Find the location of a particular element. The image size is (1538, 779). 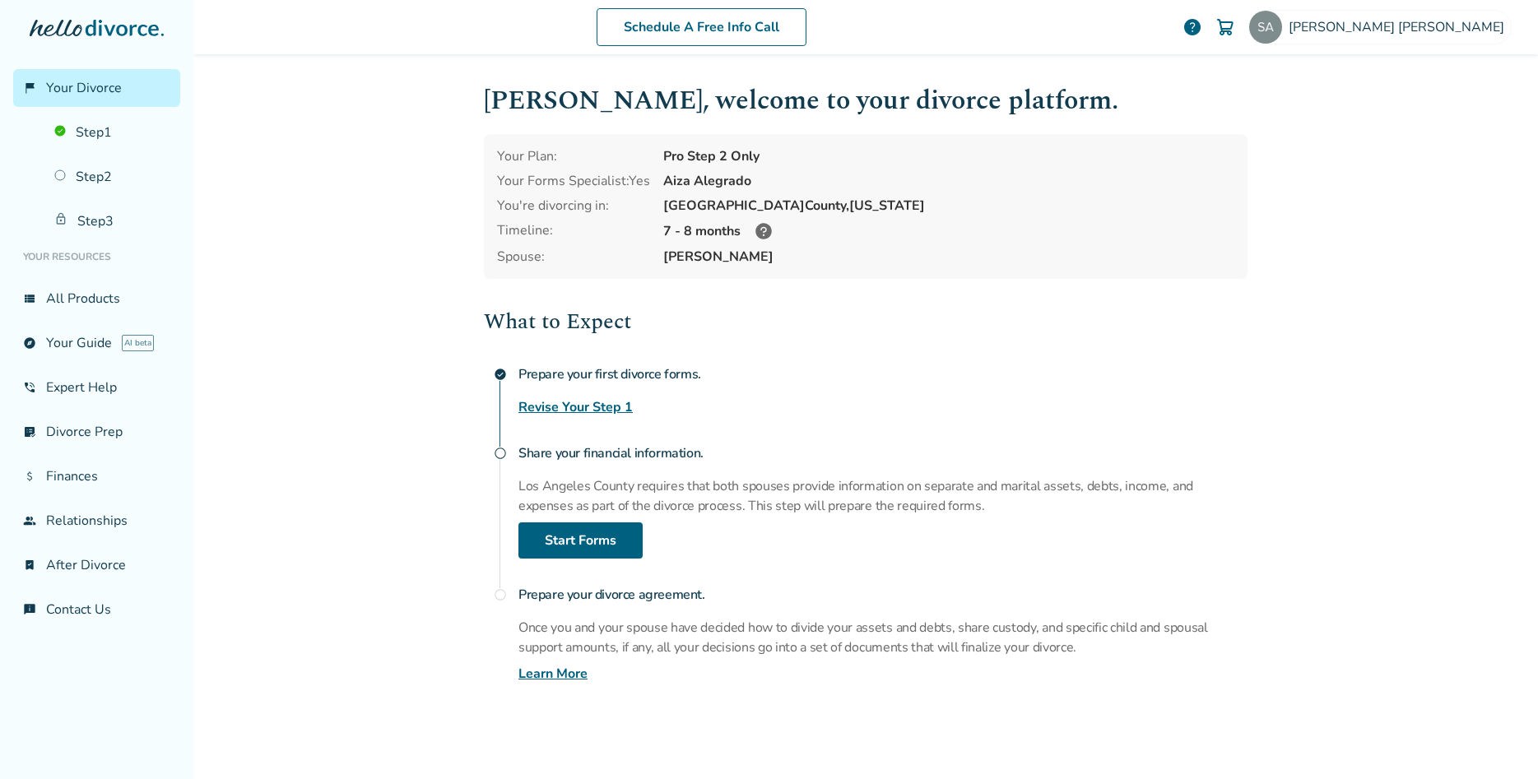

img: Cart is located at coordinates (1225, 27).